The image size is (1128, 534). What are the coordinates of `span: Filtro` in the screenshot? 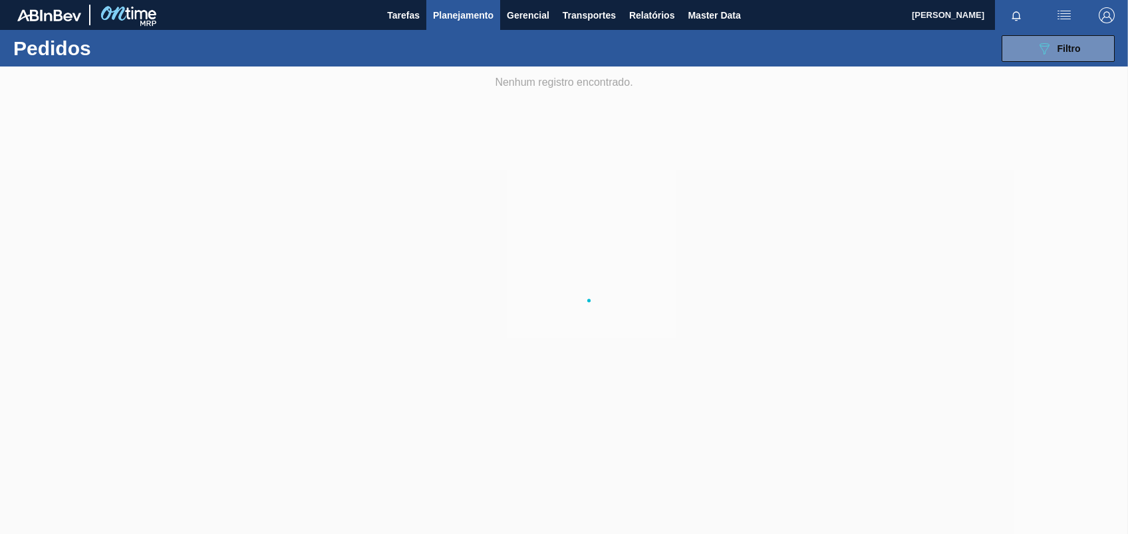 It's located at (1068, 49).